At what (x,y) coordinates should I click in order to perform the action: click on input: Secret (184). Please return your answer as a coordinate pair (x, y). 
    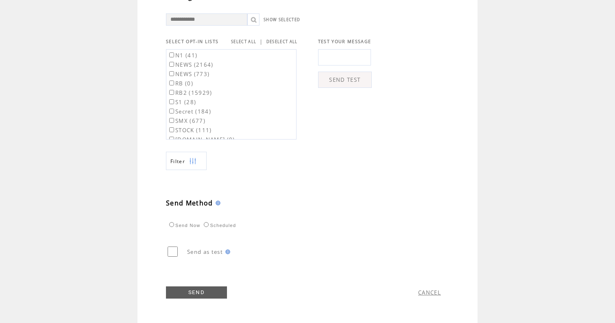
    Looking at the image, I should click on (172, 111).